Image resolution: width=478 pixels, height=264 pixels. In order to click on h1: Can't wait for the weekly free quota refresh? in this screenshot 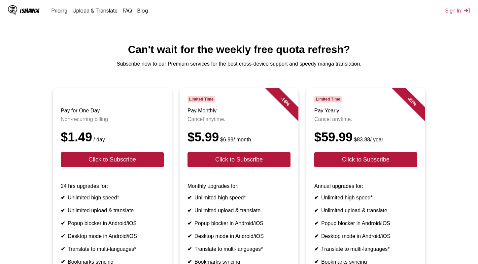, I will do `click(239, 49)`.